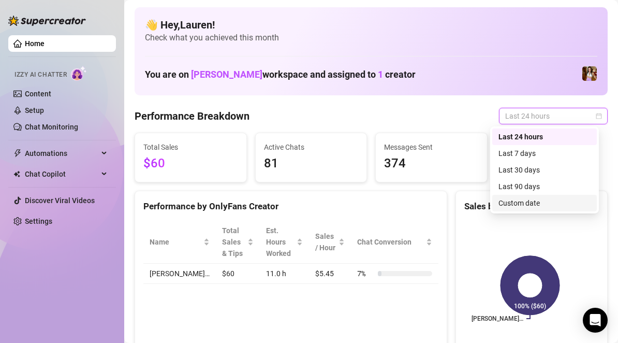 The width and height of the screenshot is (618, 343). What do you see at coordinates (34, 110) in the screenshot?
I see `a: Setup` at bounding box center [34, 110].